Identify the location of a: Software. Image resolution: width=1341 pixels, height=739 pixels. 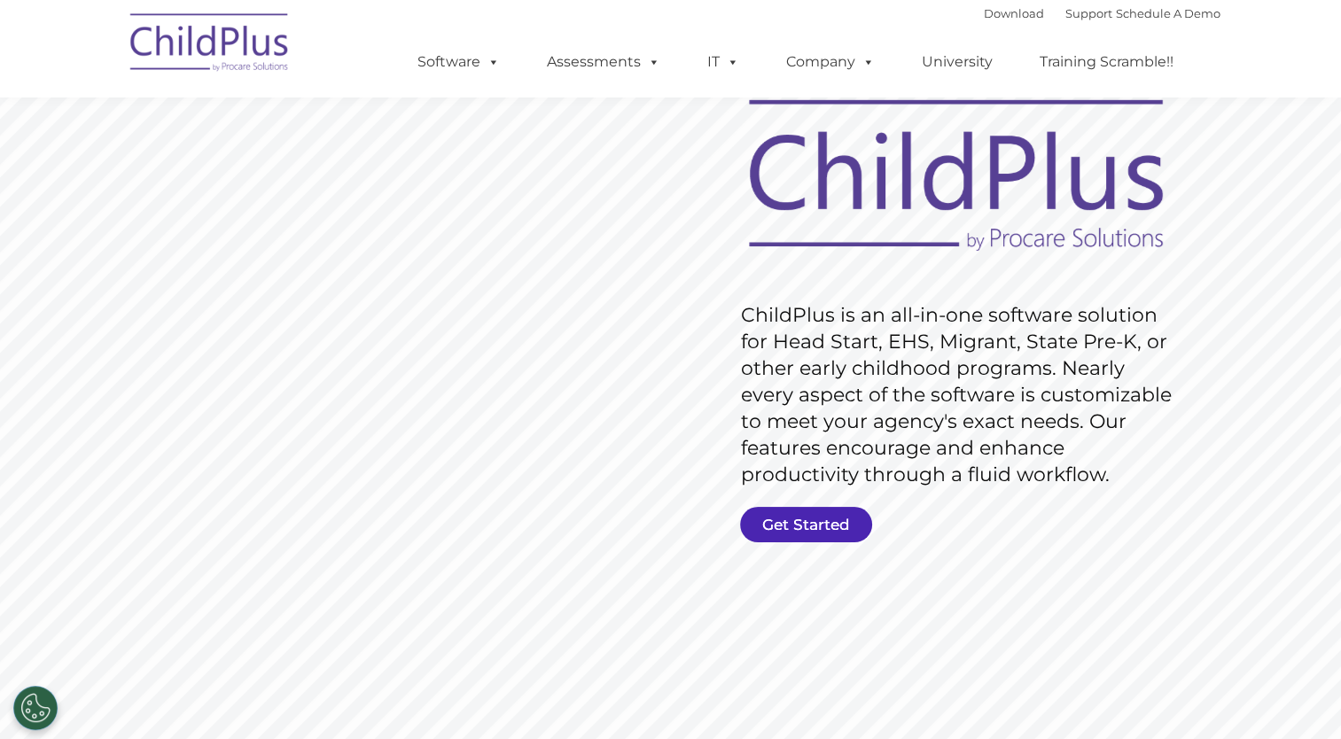
(458, 62).